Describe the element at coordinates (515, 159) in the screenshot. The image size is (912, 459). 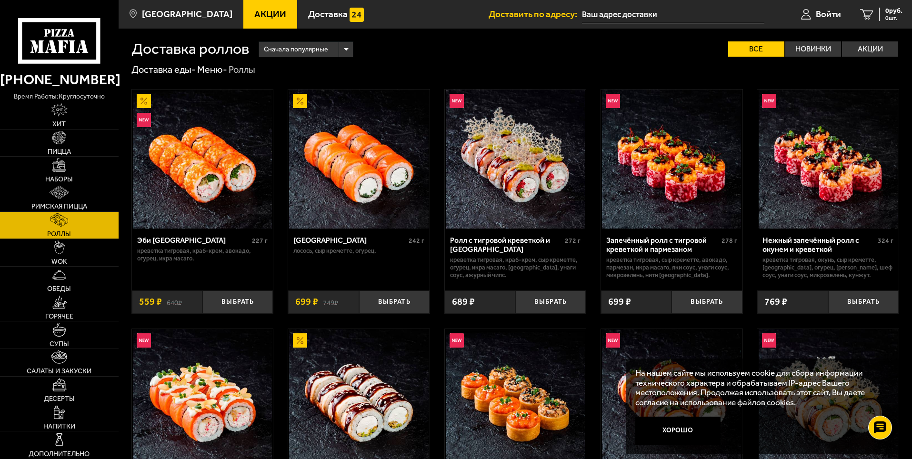
I see `a: НовинкаРолл с тигровой креветкой и Гуакамоле` at that location.